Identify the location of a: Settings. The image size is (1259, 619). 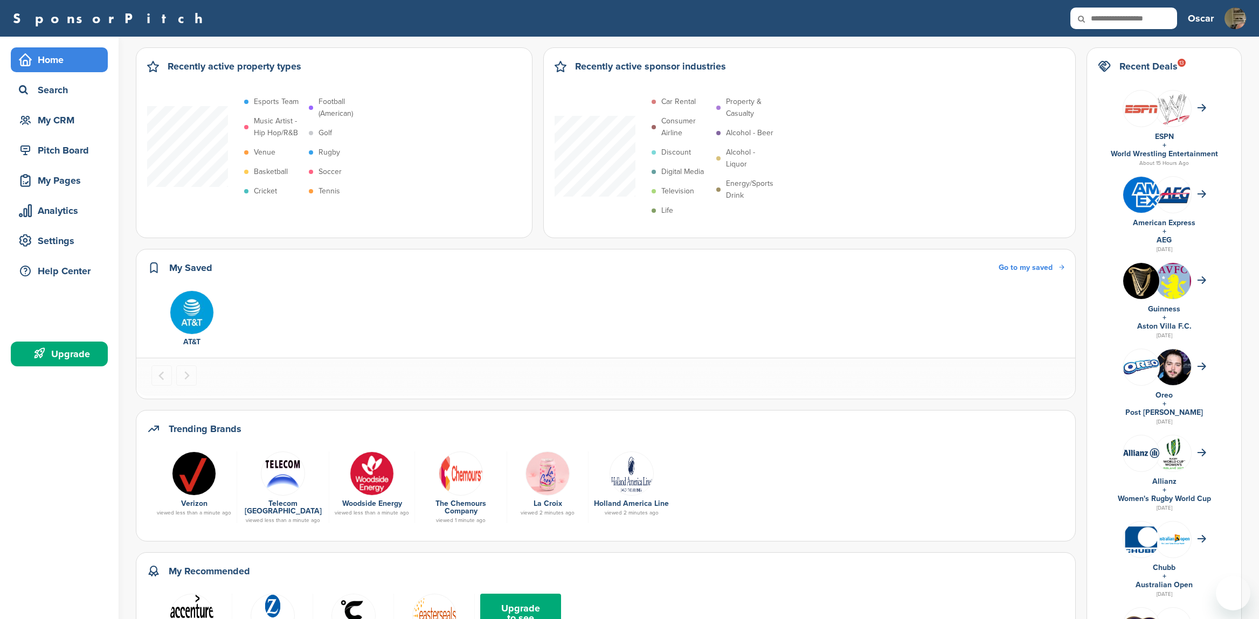
(59, 241).